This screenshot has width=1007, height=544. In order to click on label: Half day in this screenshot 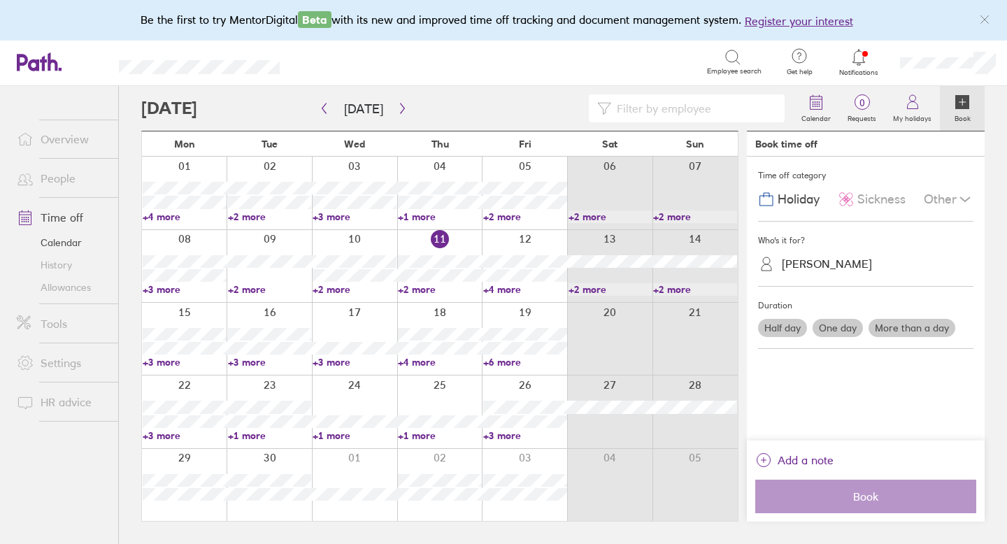, I will do `click(783, 328)`.